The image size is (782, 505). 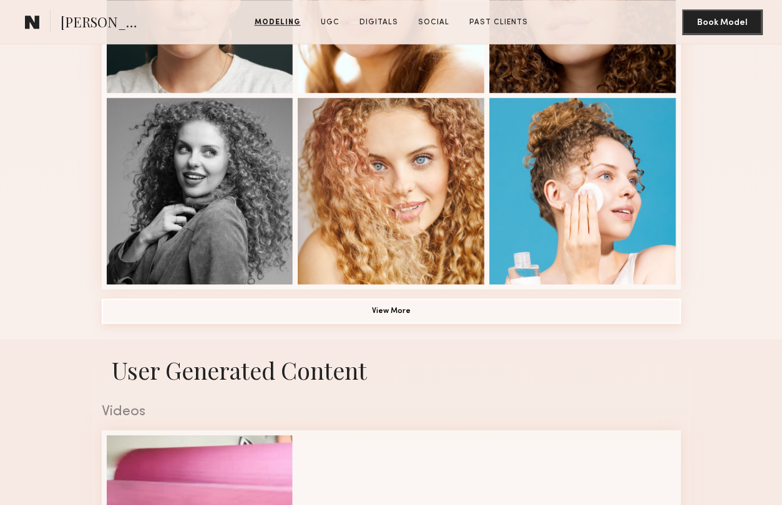 I want to click on a: Past Clients, so click(x=499, y=22).